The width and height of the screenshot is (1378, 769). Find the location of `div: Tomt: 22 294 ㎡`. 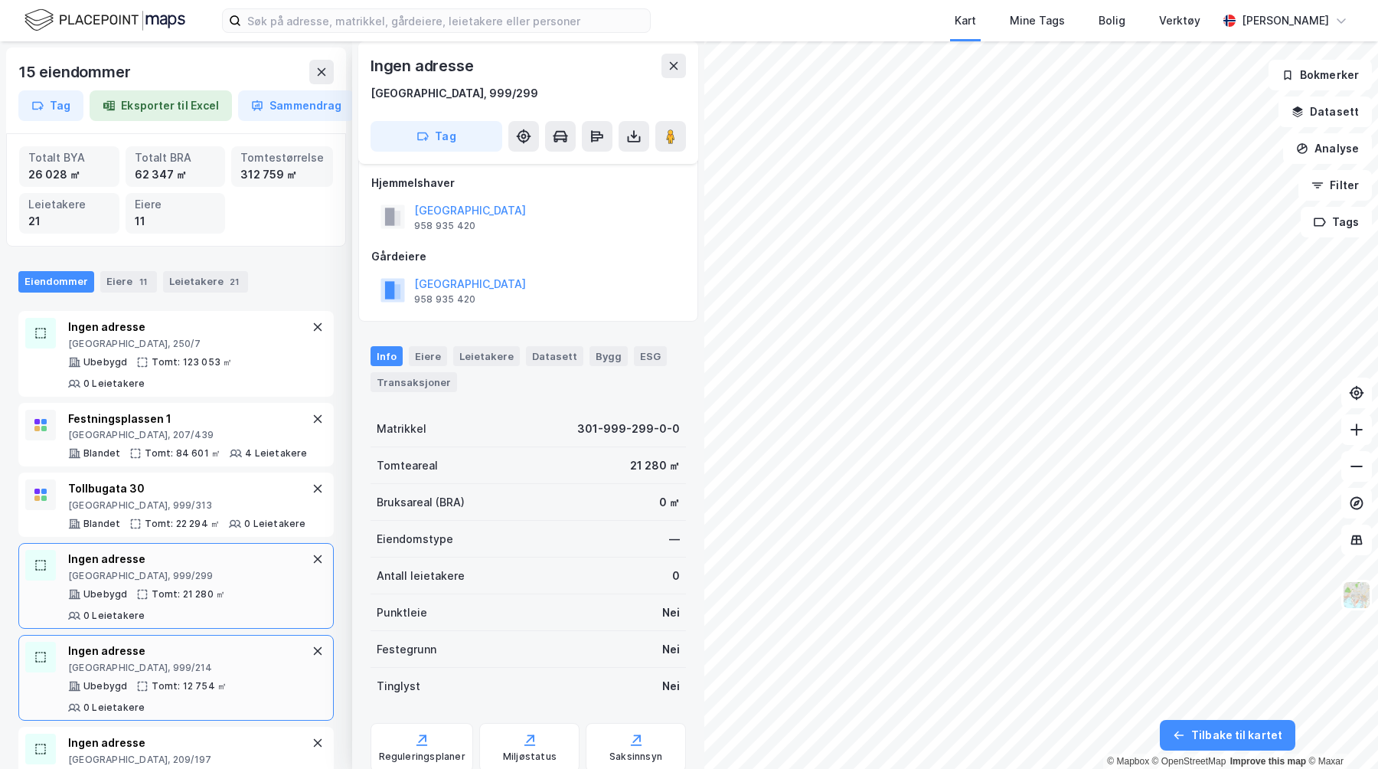

div: Tomt: 22 294 ㎡ is located at coordinates (182, 524).